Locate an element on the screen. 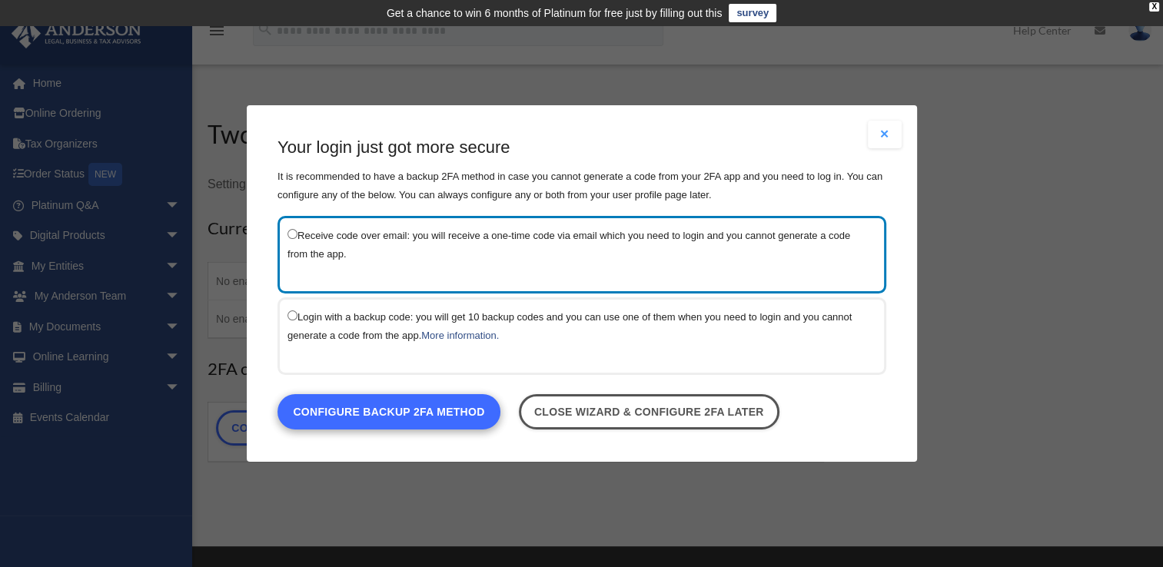 The image size is (1163, 567). h3: Your login just got more secure is located at coordinates (582, 148).